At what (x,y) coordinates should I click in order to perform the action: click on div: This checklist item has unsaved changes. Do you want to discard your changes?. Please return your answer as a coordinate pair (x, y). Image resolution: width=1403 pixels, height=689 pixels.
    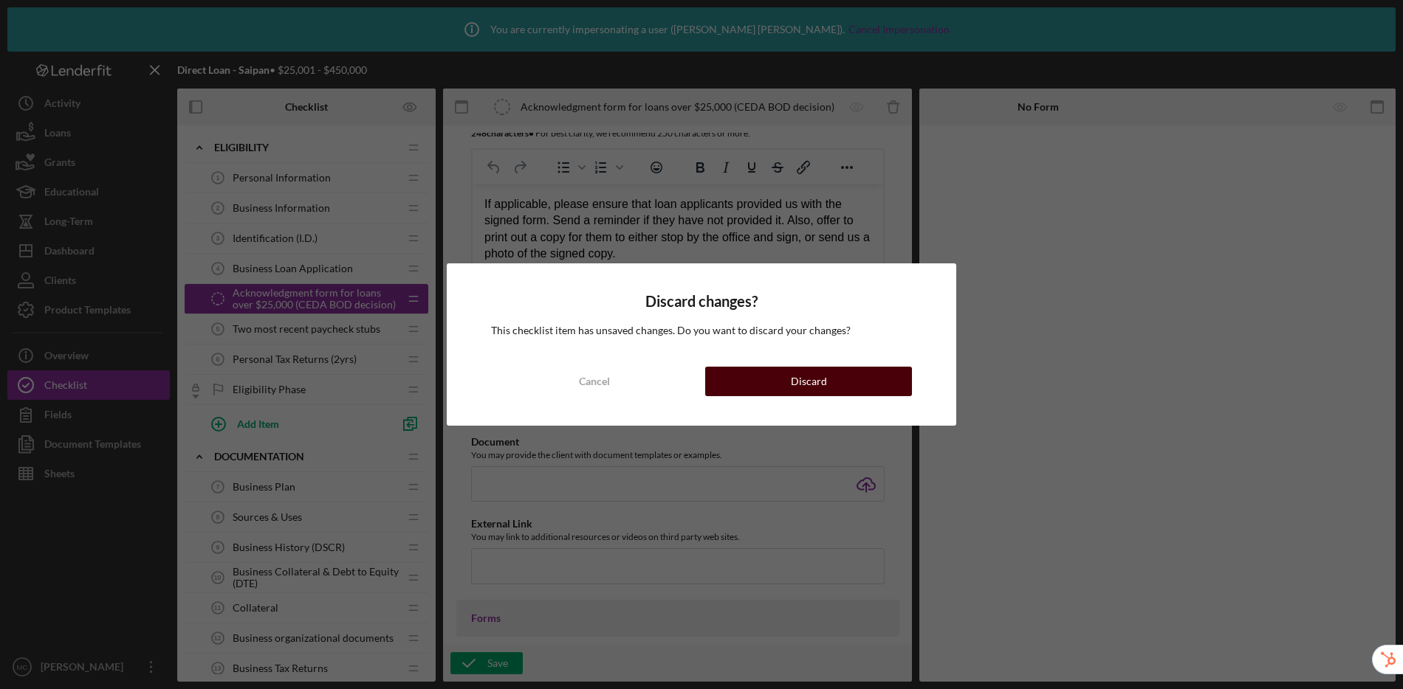
    Looking at the image, I should click on (701, 331).